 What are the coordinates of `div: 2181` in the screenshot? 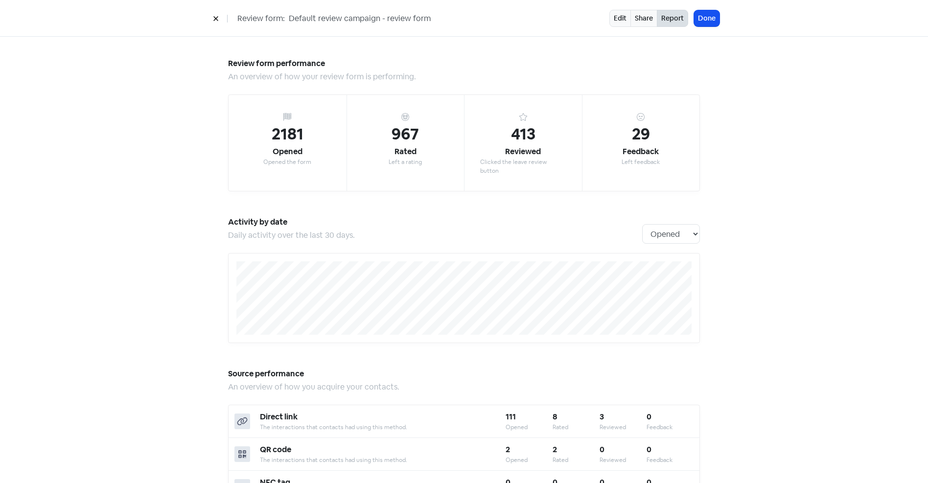 It's located at (287, 134).